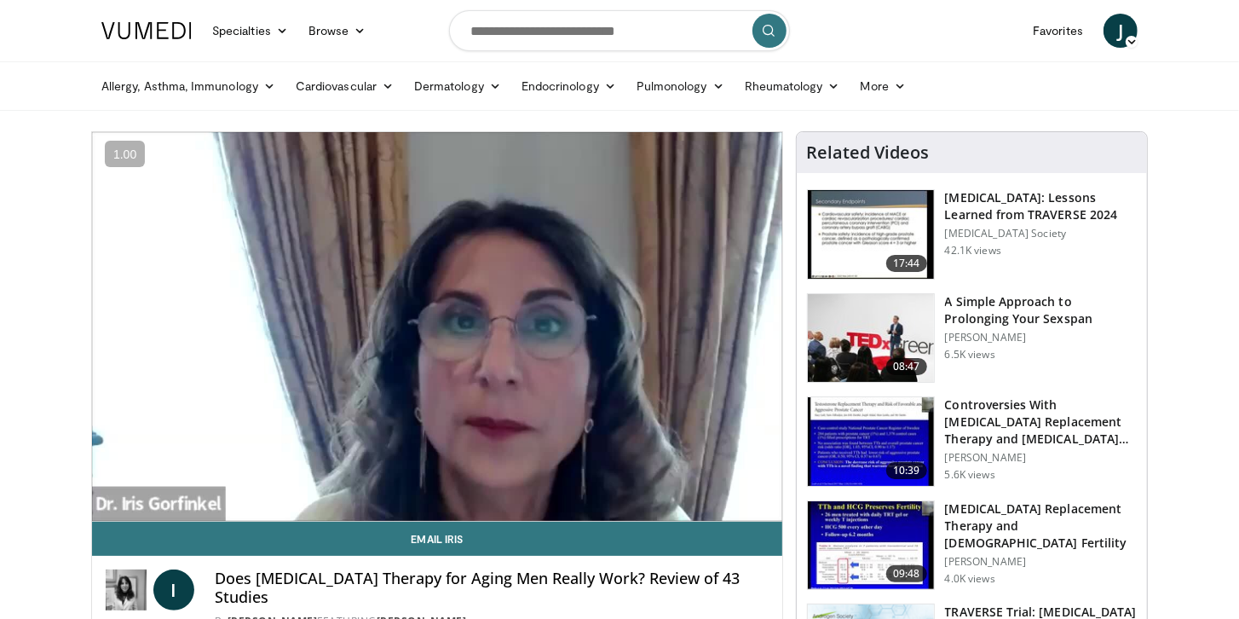 The width and height of the screenshot is (1239, 619). What do you see at coordinates (871, 545) in the screenshot?
I see `img: 58e29ddd-d015-4cd9-bf96-f28e303b730c.150x105_q85_crop-smart_upscale.jpg` at bounding box center [871, 545].